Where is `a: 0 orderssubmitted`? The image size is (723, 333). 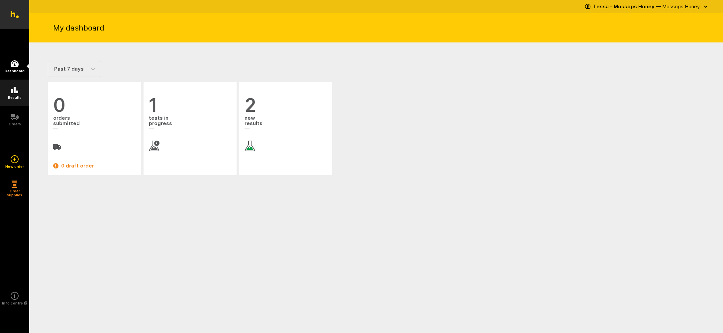 a: 0 orderssubmitted is located at coordinates (94, 124).